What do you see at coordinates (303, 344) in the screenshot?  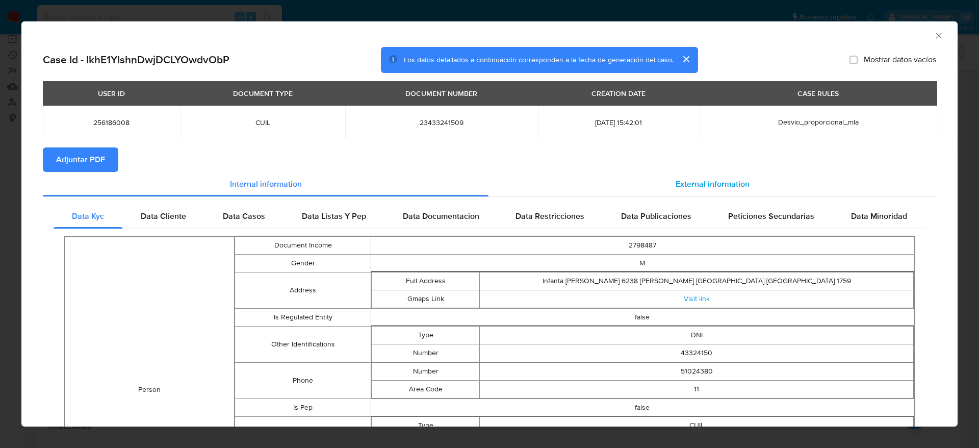 I see `td: Other Identifications` at bounding box center [303, 344].